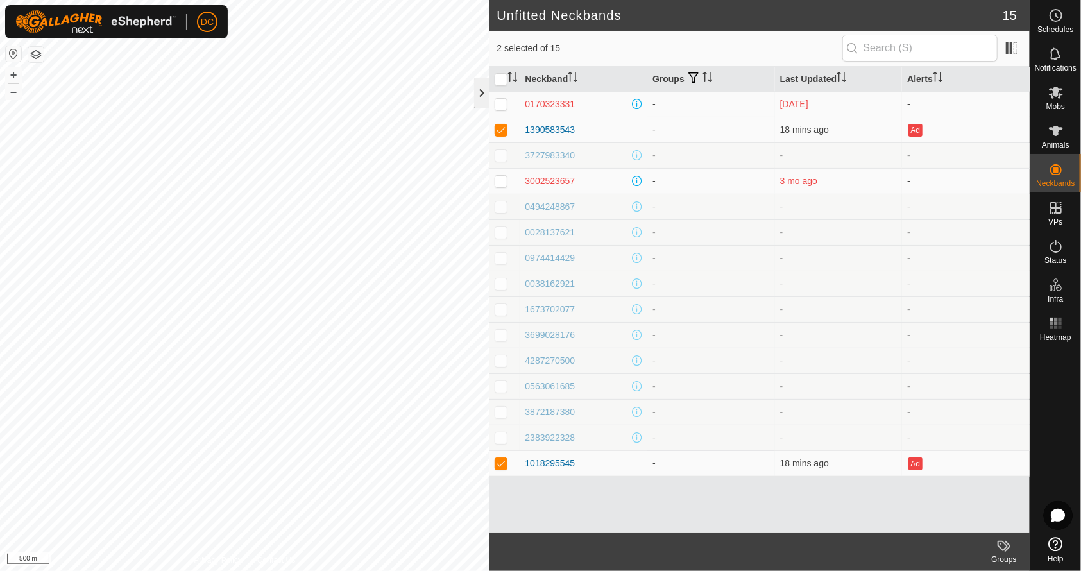  What do you see at coordinates (1056, 145) in the screenshot?
I see `span: Animals` at bounding box center [1056, 145].